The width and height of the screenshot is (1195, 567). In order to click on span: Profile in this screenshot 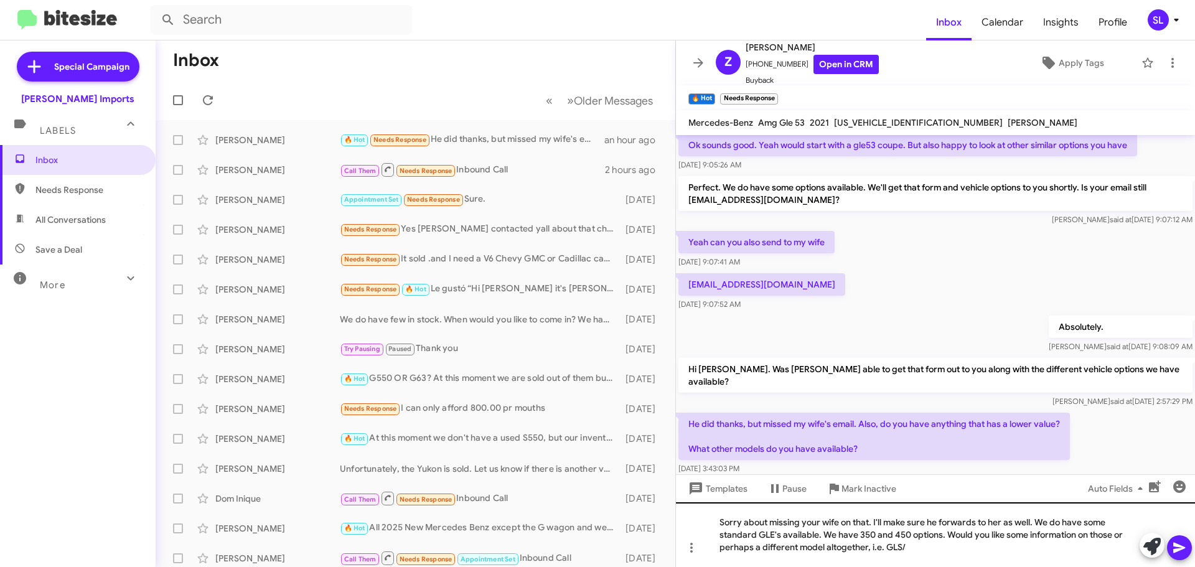, I will do `click(1113, 22)`.